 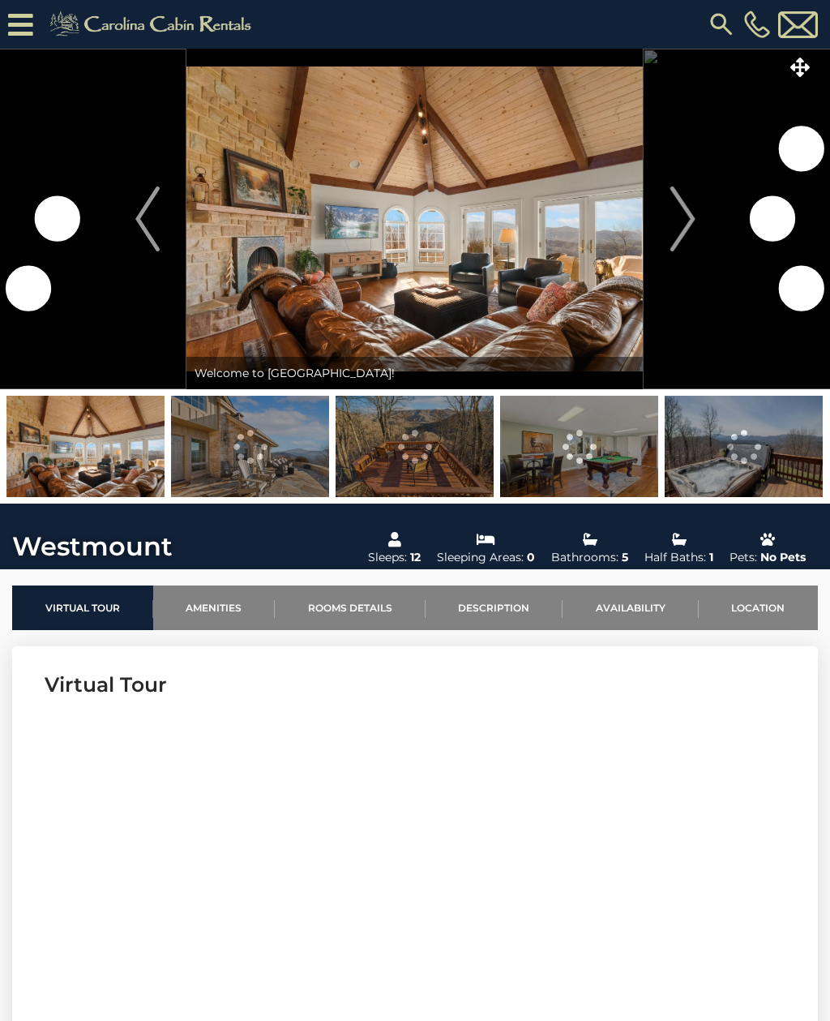 What do you see at coordinates (683, 219) in the screenshot?
I see `button: Next` at bounding box center [683, 219].